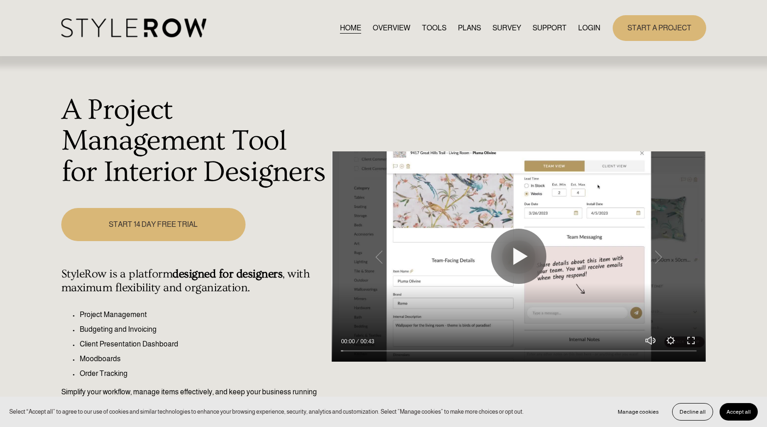 Image resolution: width=767 pixels, height=427 pixels. Describe the element at coordinates (519, 351) in the screenshot. I see `input: Seek` at that location.